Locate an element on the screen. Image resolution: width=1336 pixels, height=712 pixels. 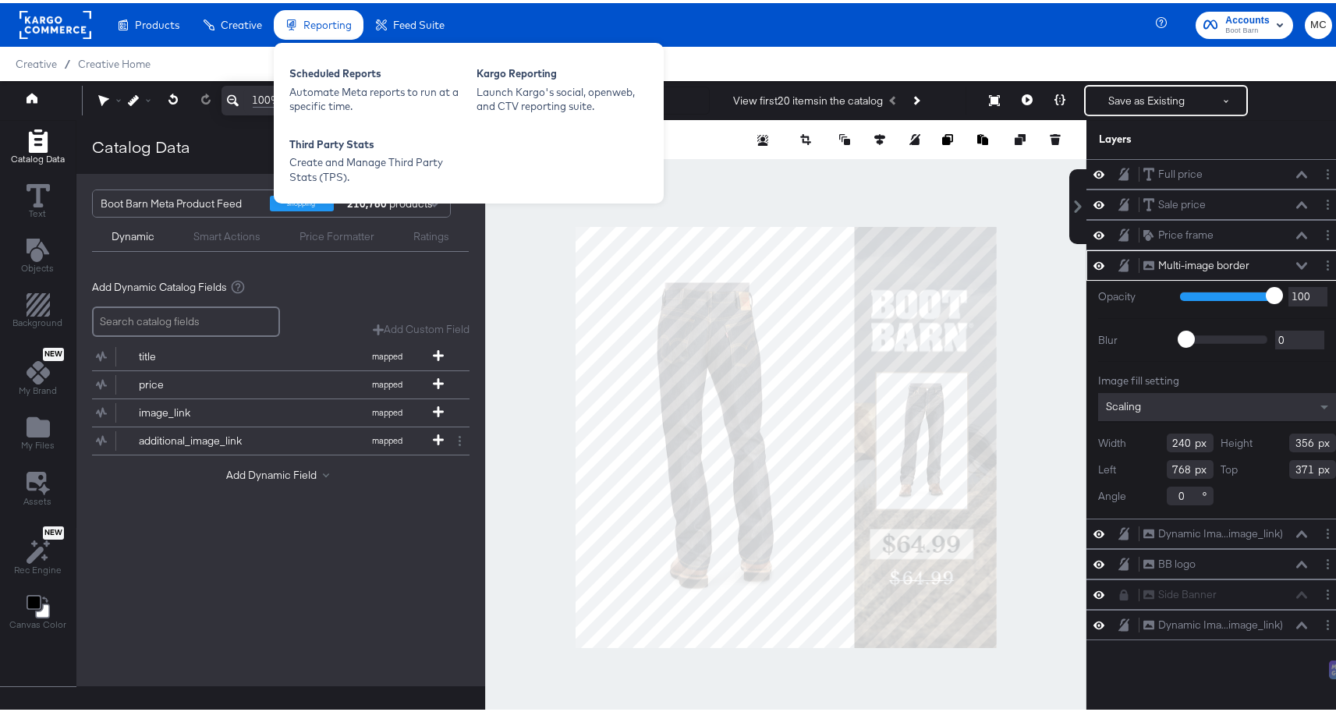
span: Rec Engine is located at coordinates (37, 567).